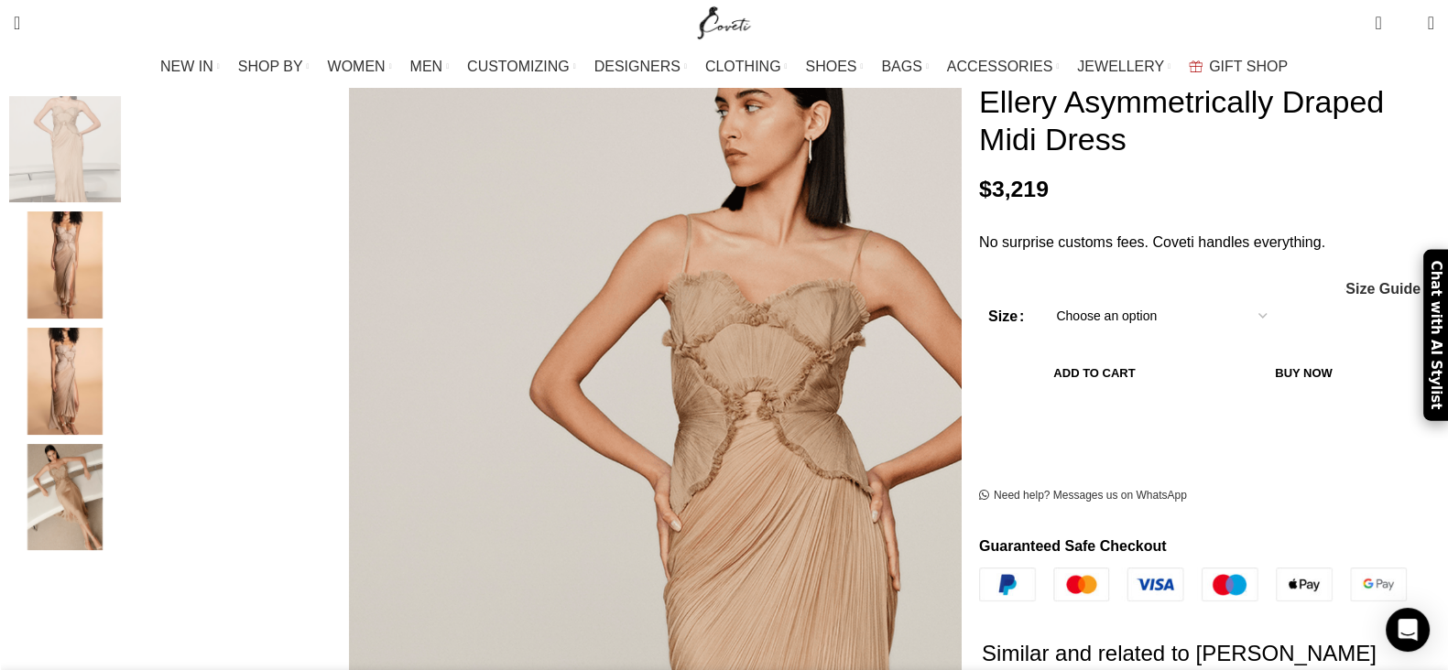 This screenshot has height=670, width=1448. Describe the element at coordinates (65, 265) in the screenshot. I see `img: Maria Lucia Hohan dress` at that location.